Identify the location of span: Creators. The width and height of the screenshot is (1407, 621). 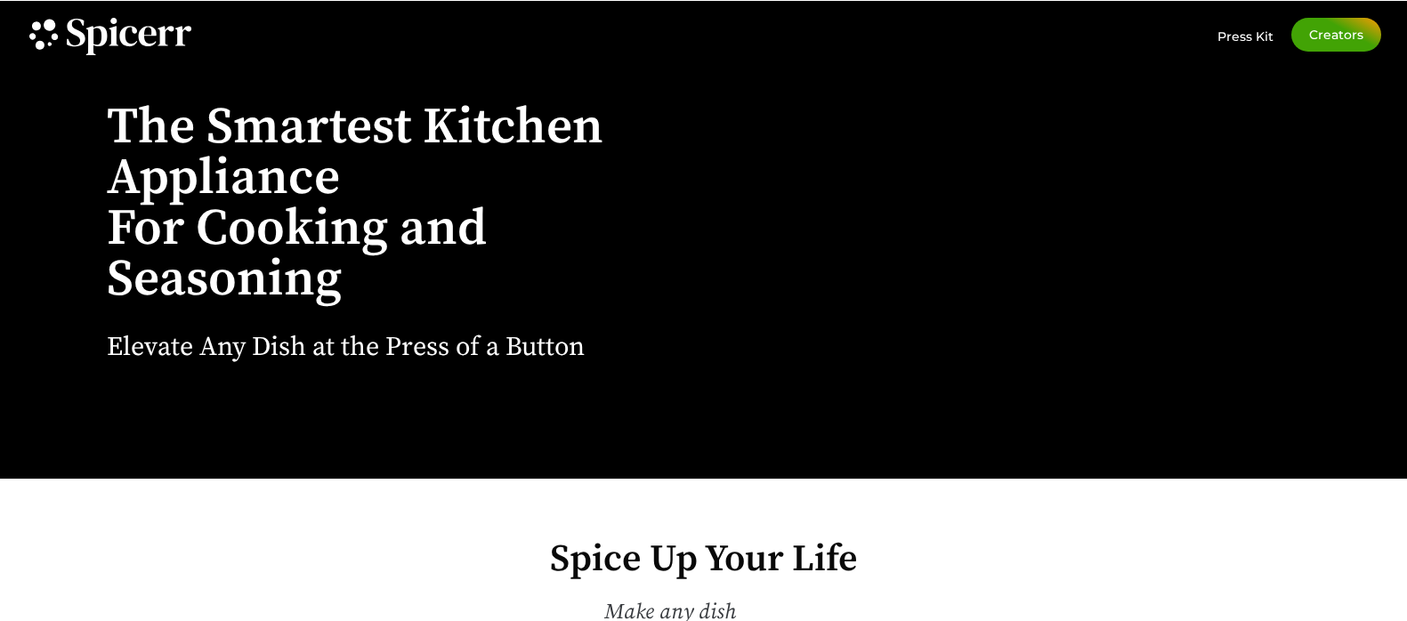
(1335, 35).